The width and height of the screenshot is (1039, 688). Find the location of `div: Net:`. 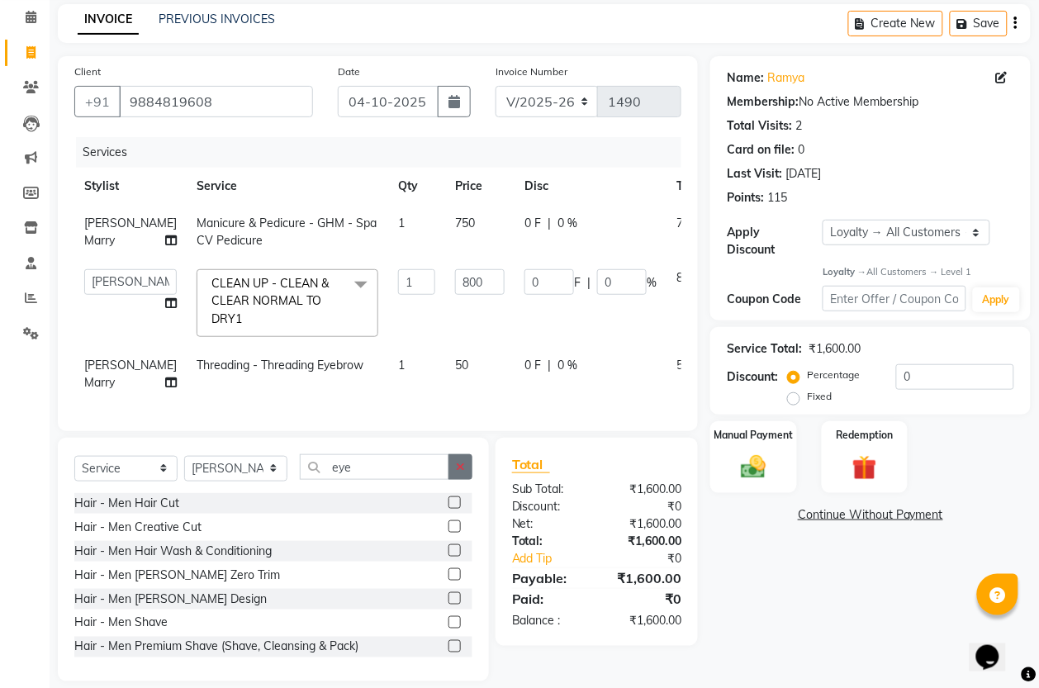

div: Net: is located at coordinates (549, 524).